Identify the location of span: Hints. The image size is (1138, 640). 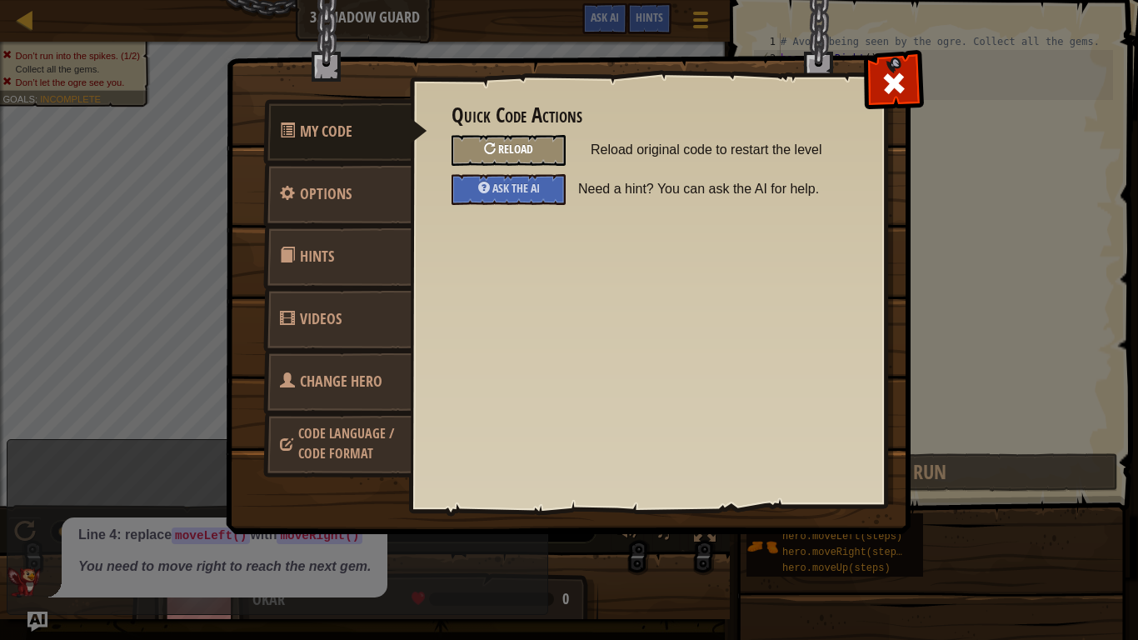
(317, 256).